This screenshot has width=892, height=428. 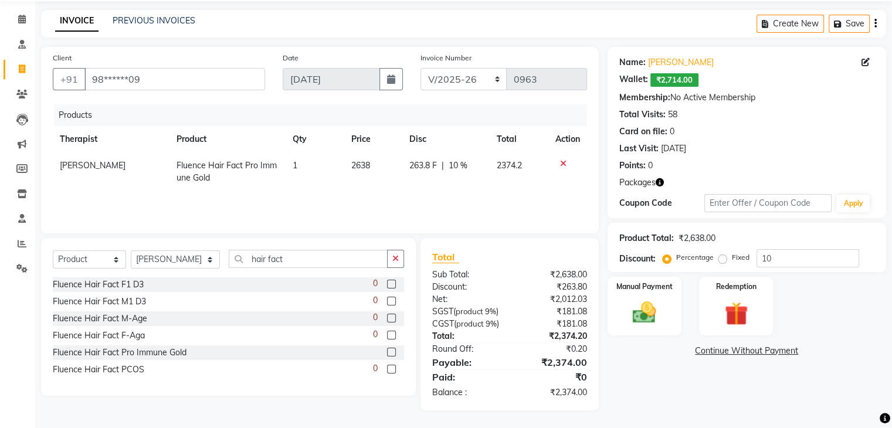 What do you see at coordinates (226, 171) in the screenshot?
I see `span: Fluence Hair Fact Pro Immune Gold` at bounding box center [226, 171].